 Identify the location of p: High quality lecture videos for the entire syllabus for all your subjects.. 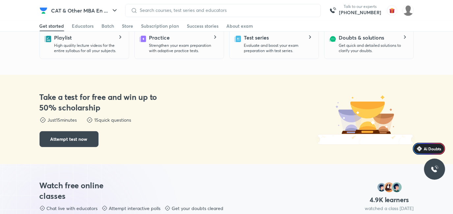
(89, 48).